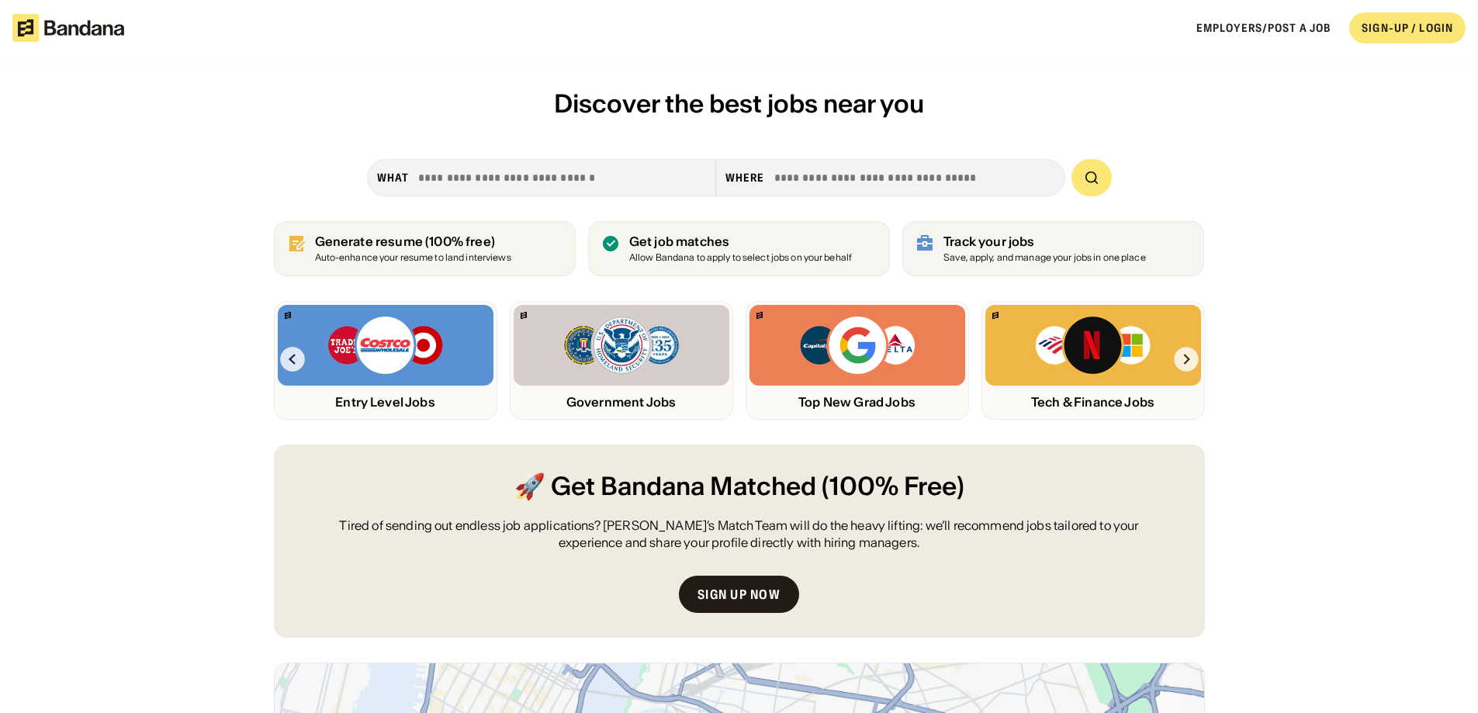 The image size is (1478, 713). What do you see at coordinates (857, 402) in the screenshot?
I see `div: Top New Grad Jobs` at bounding box center [857, 402].